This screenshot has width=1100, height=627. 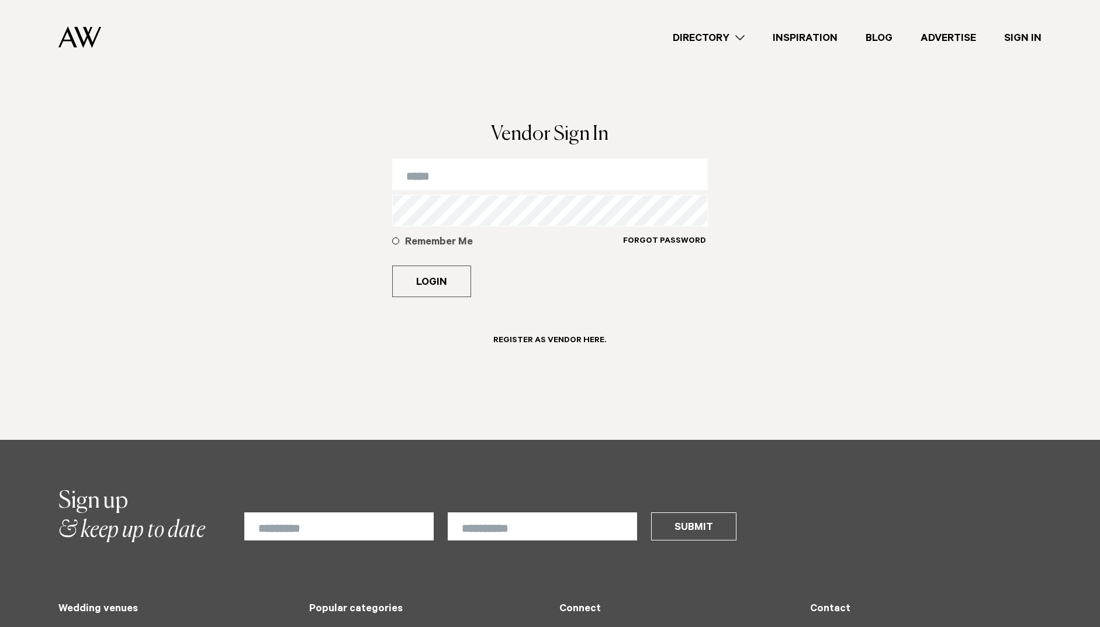 I want to click on h6: Register as Vendor here., so click(x=550, y=341).